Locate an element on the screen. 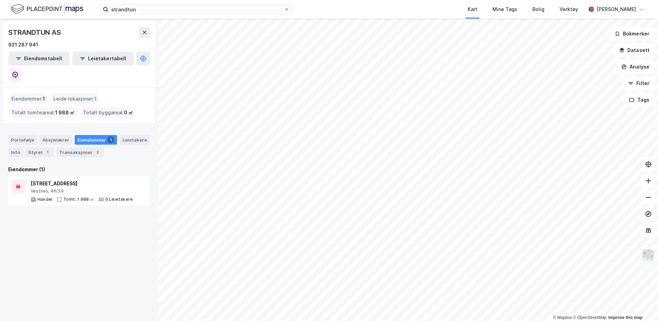 Image resolution: width=658 pixels, height=321 pixels. button: Bokmerker is located at coordinates (632, 34).